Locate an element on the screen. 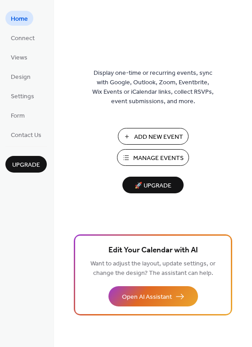 Image resolution: width=252 pixels, height=347 pixels. button: Manage Events is located at coordinates (153, 157).